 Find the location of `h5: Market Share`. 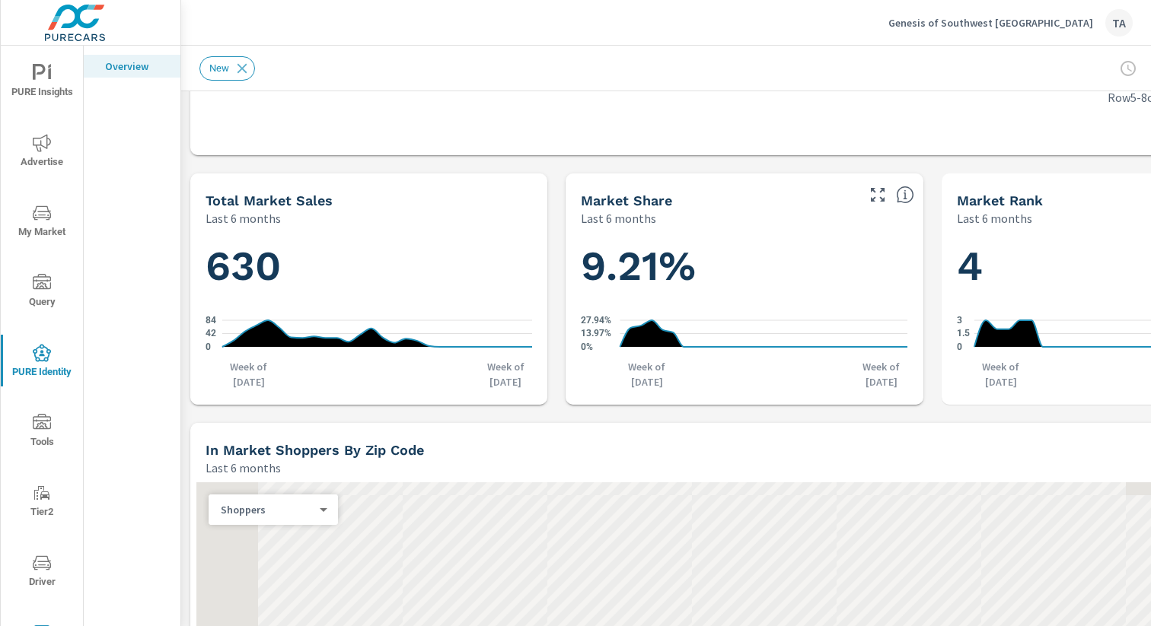

h5: Market Share is located at coordinates (626, 200).